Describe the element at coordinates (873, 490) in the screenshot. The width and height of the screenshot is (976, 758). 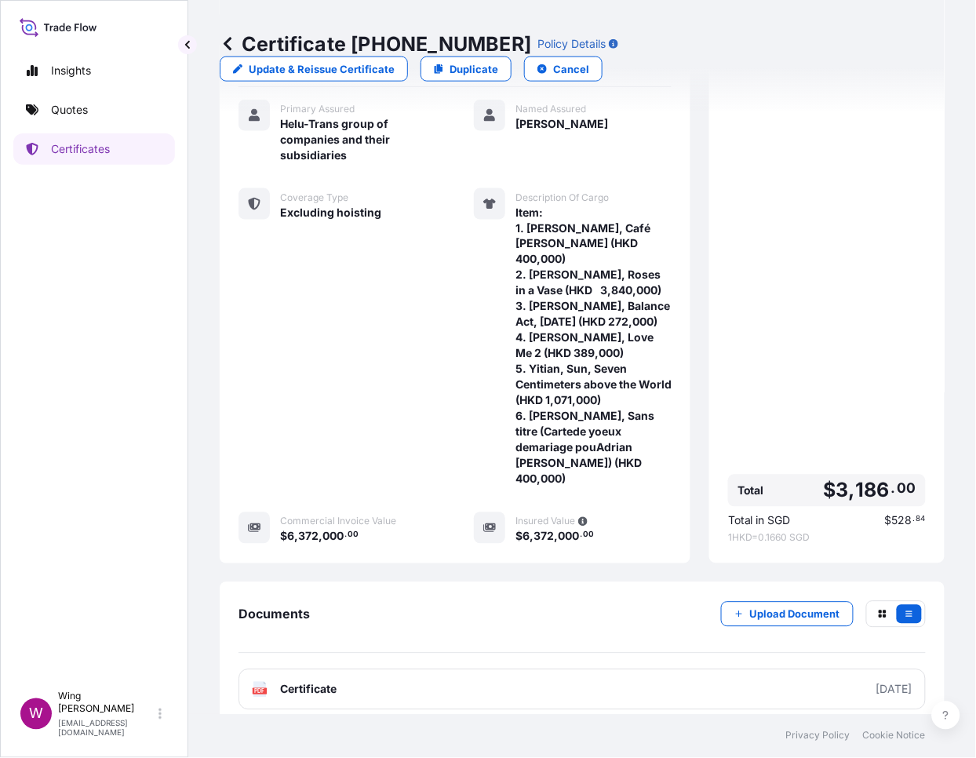
I see `span: 186` at that location.